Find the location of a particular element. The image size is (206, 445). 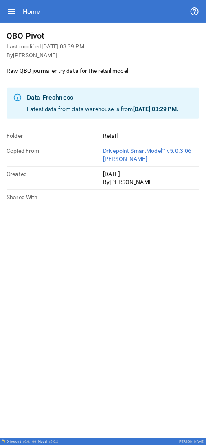

img: Drivepoint is located at coordinates (3, 441).